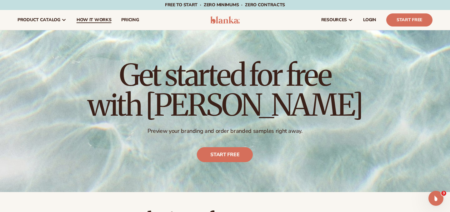 The width and height of the screenshot is (450, 212). What do you see at coordinates (94, 20) in the screenshot?
I see `span: How It Works` at bounding box center [94, 20].